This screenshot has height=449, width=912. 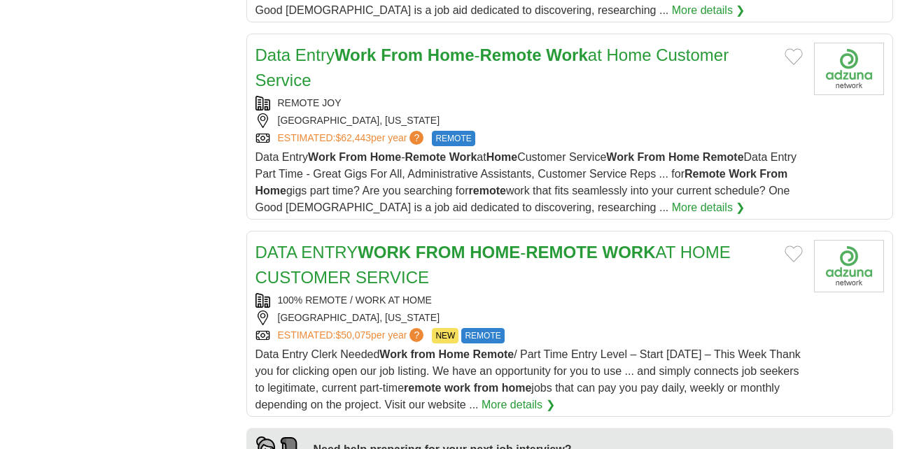 What do you see at coordinates (352, 336) in the screenshot?
I see `a: ESTIMATED:$50,075per year?` at bounding box center [352, 336].